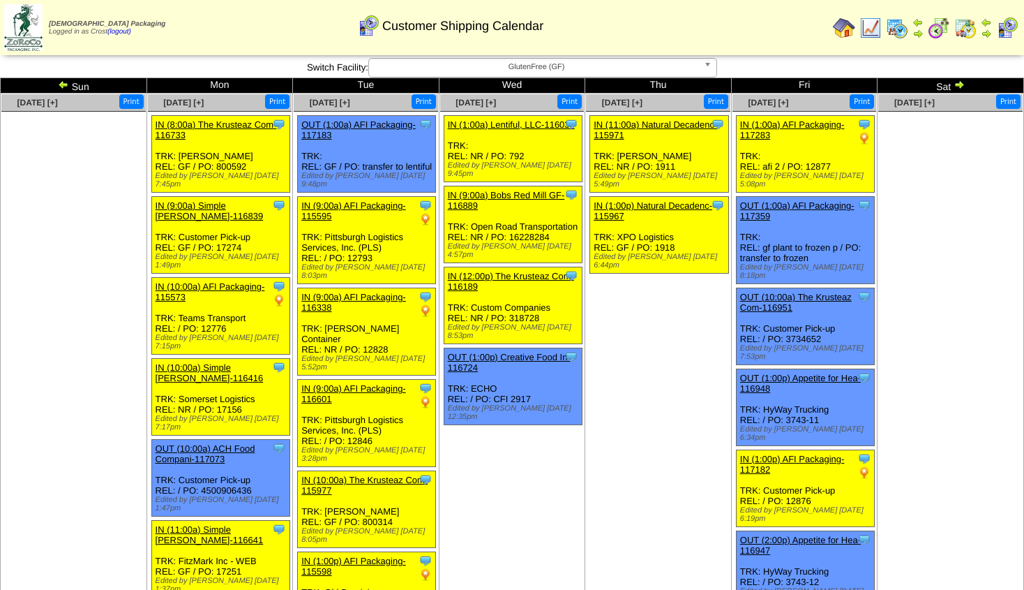 This screenshot has height=590, width=1024. I want to click on a: OUT (10:00a) The Krusteaz Com-116951, so click(796, 302).